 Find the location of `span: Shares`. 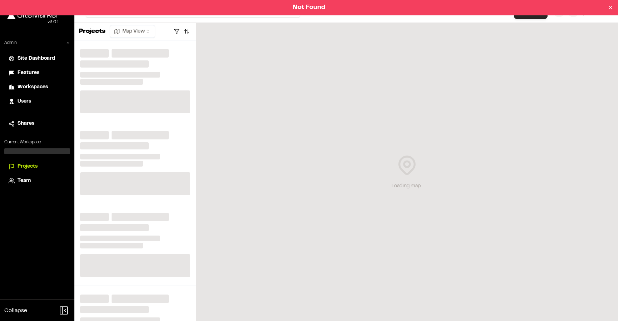

span: Shares is located at coordinates (26, 124).